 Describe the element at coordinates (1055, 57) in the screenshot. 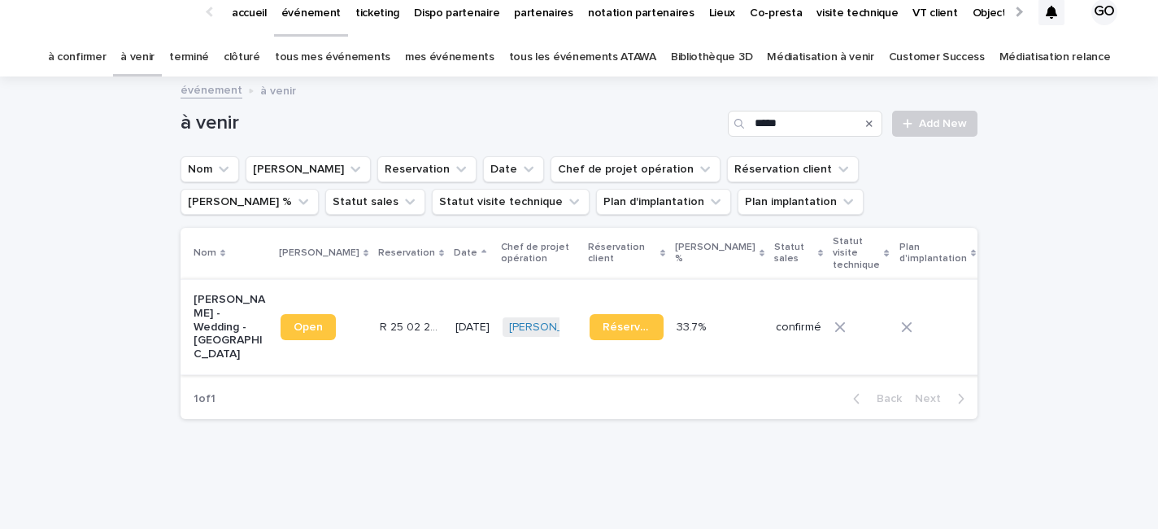

I see `a: Médiatisation relance` at that location.